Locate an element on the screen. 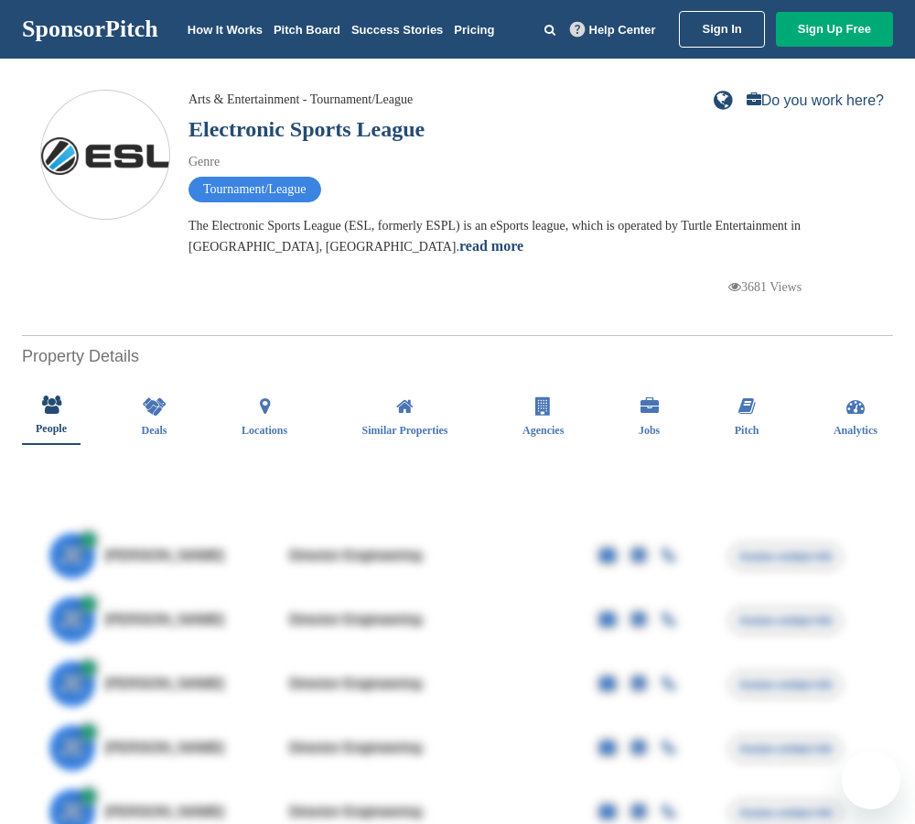 The image size is (915, 824). span: People is located at coordinates (51, 428).